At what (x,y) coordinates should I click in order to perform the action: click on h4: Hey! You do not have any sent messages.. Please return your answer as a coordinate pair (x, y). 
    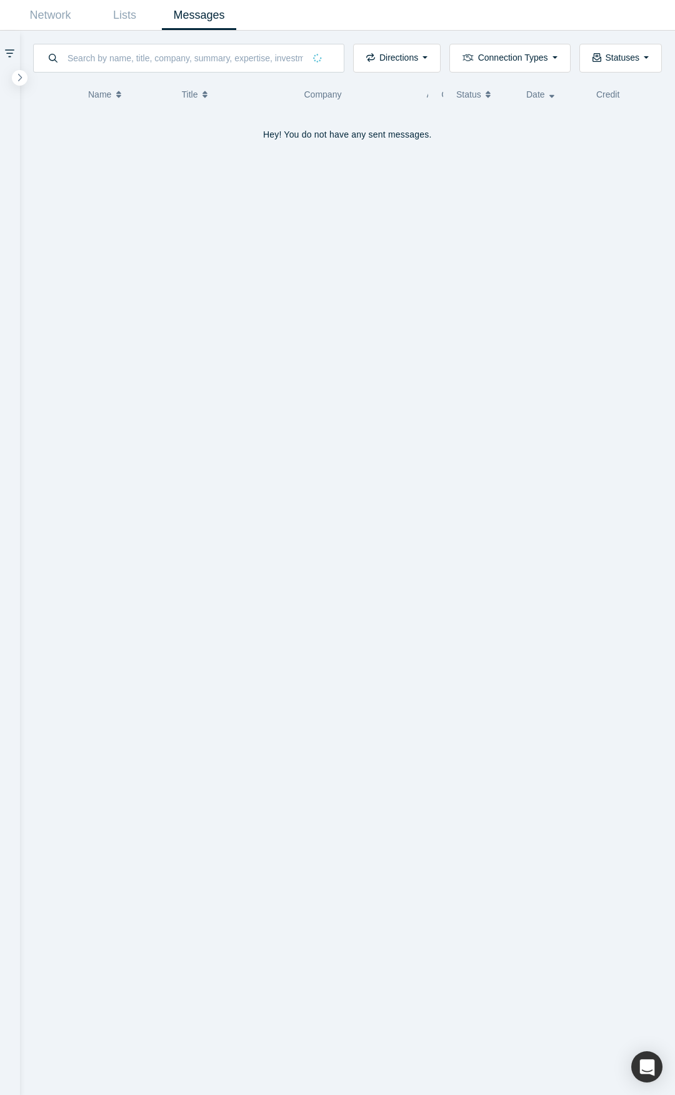
    Looking at the image, I should click on (348, 134).